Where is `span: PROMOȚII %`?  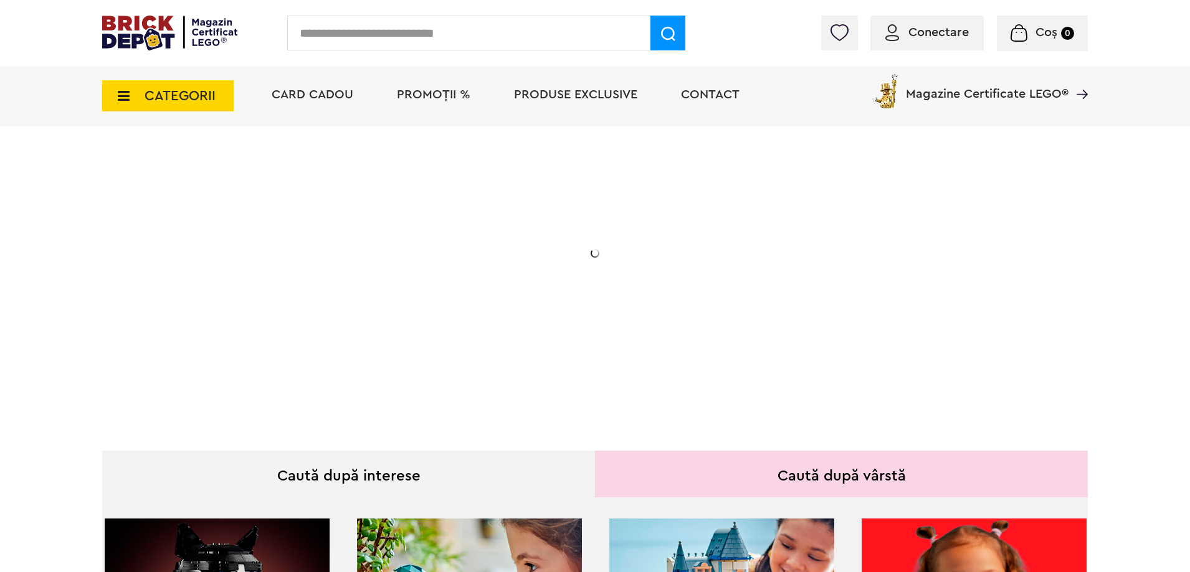 span: PROMOȚII % is located at coordinates (434, 95).